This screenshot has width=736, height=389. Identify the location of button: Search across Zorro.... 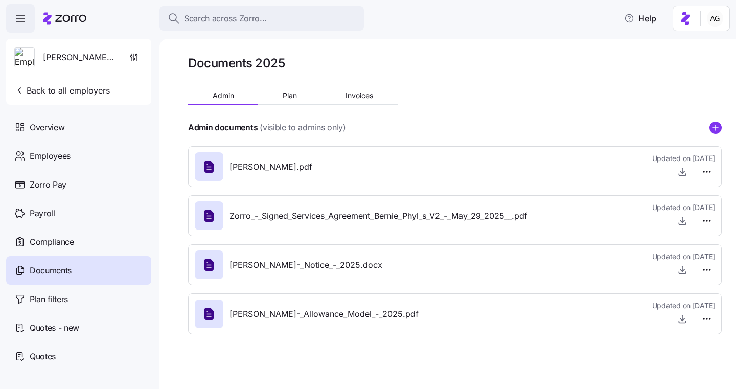
(262, 18).